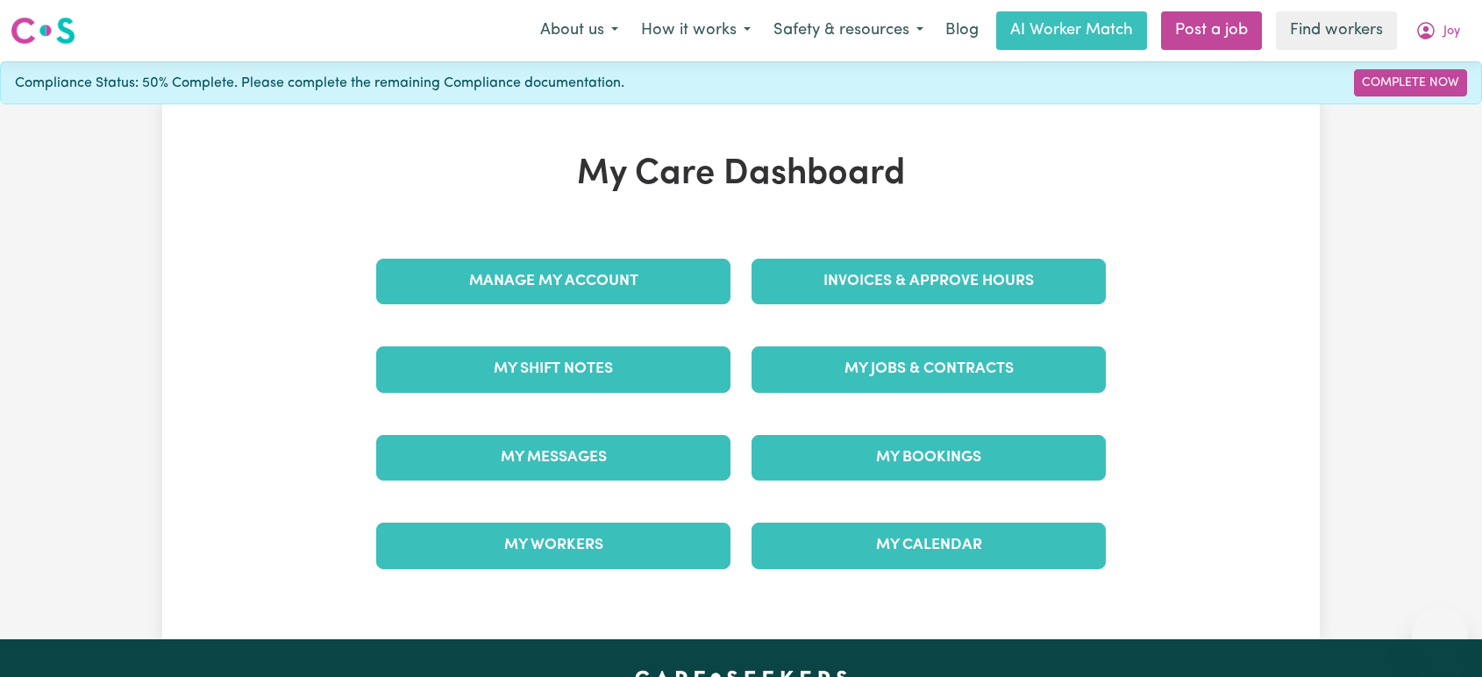  Describe the element at coordinates (553, 546) in the screenshot. I see `a: My Workers` at that location.